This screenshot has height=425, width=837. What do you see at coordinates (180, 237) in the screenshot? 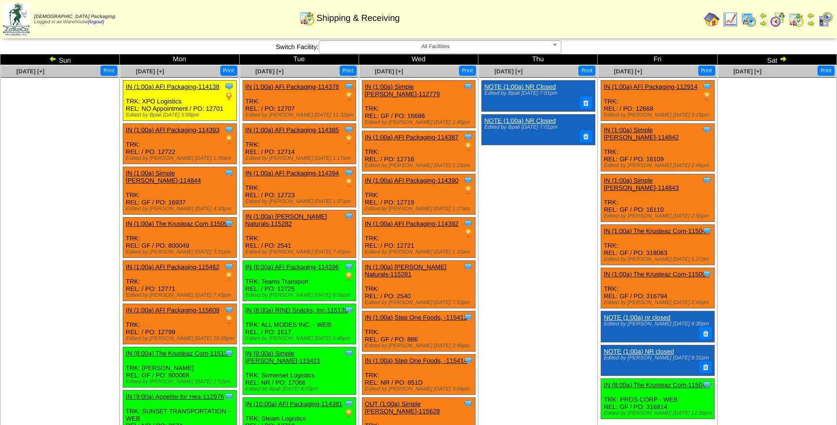
I see `div: TRK: REL: GF / PO: 800049` at bounding box center [180, 237].